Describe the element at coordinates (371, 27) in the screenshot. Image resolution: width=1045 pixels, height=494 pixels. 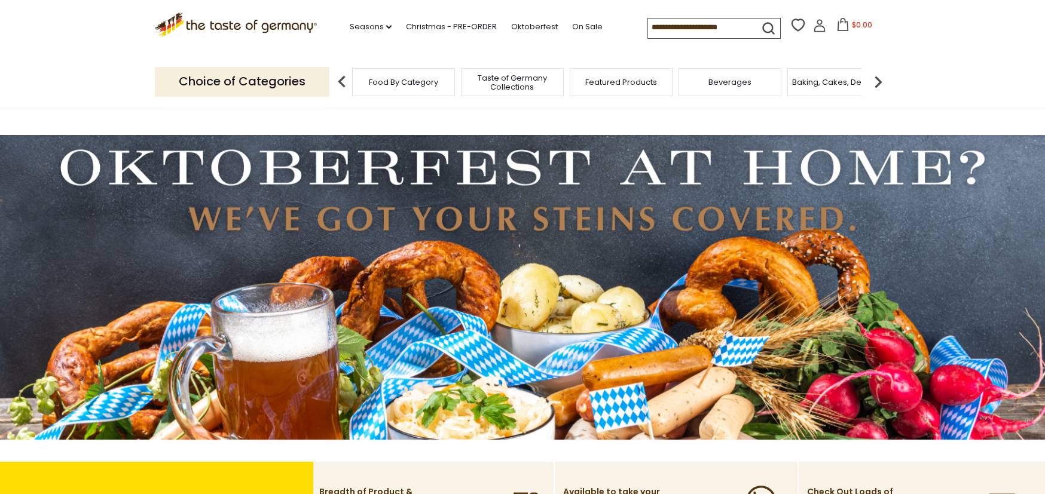
I see `a: Seasons` at that location.